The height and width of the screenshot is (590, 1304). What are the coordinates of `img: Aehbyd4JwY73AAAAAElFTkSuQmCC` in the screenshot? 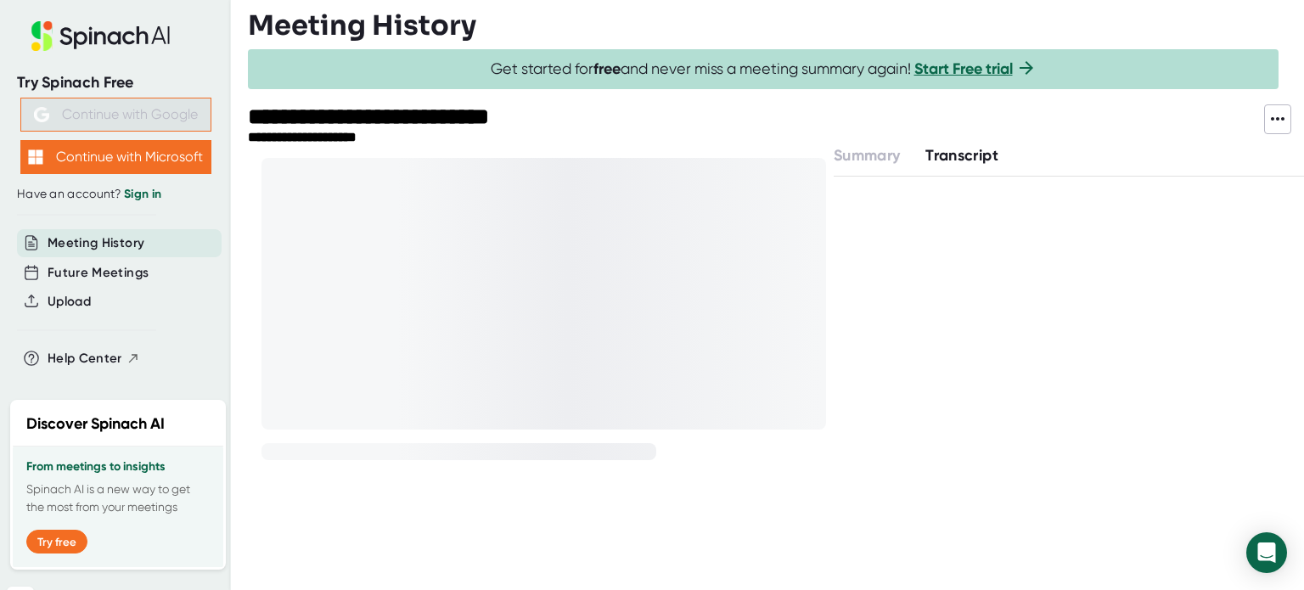 It's located at (42, 115).